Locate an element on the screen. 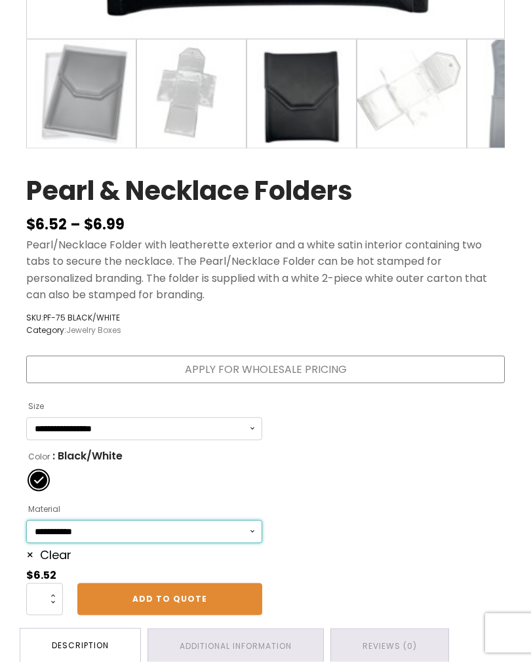 The width and height of the screenshot is (531, 662). a: Jewelry Boxes is located at coordinates (94, 330).